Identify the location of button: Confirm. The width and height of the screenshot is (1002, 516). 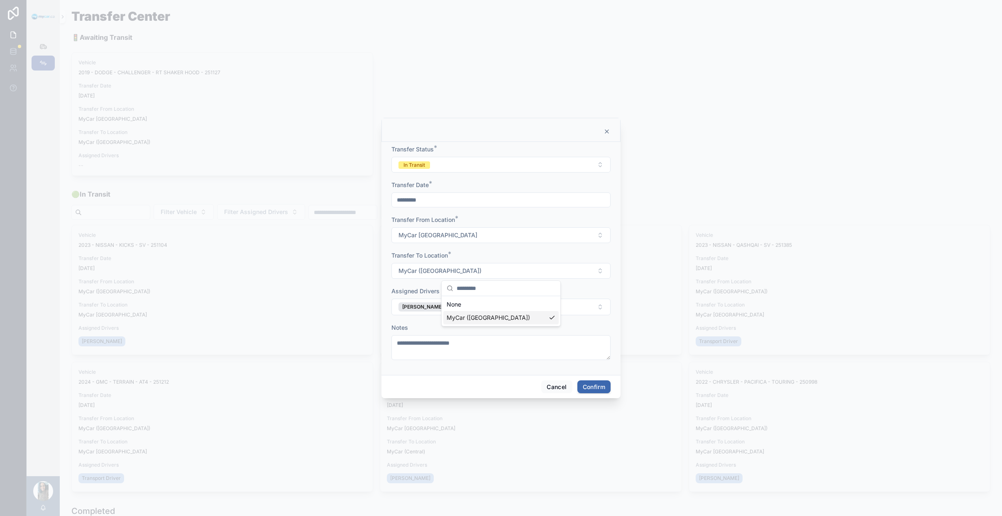
(594, 387).